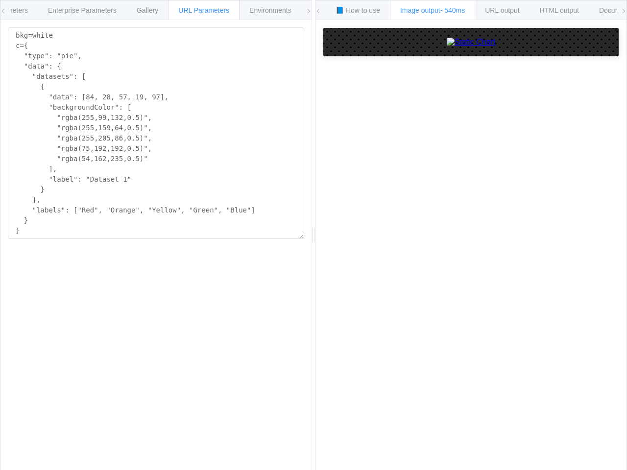  I want to click on span: Environments, so click(270, 10).